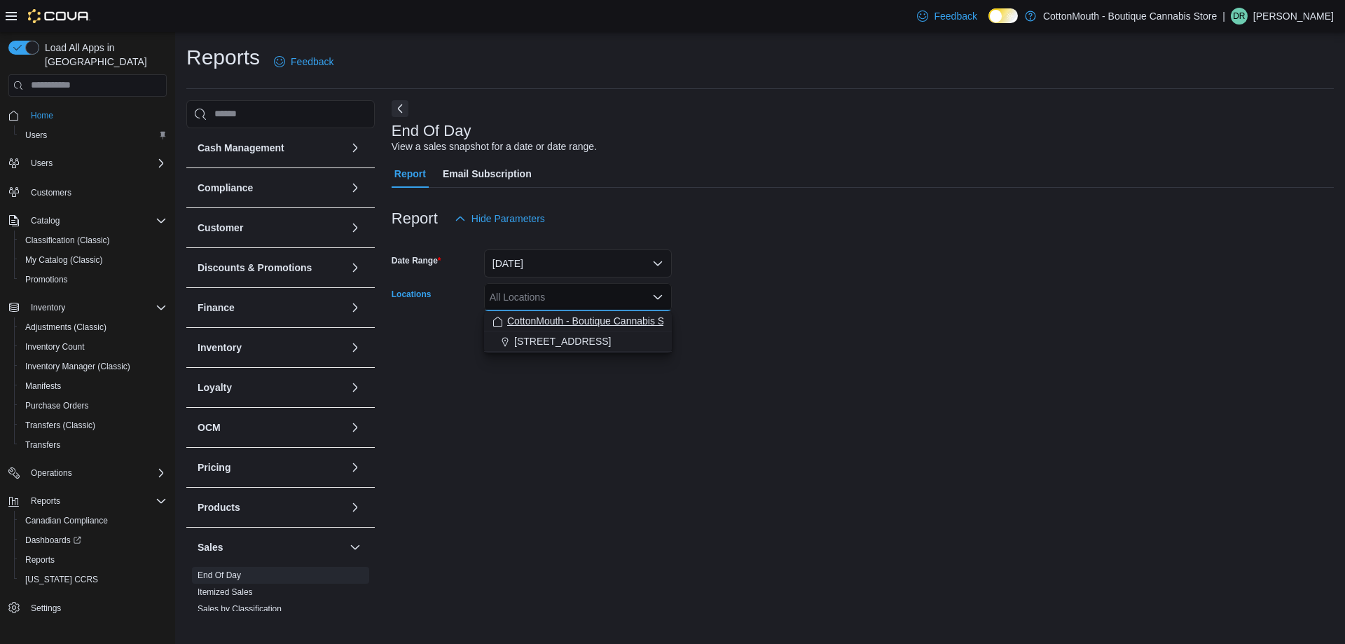 The image size is (1345, 644). Describe the element at coordinates (60, 425) in the screenshot. I see `a: Transfers (Classic)` at that location.